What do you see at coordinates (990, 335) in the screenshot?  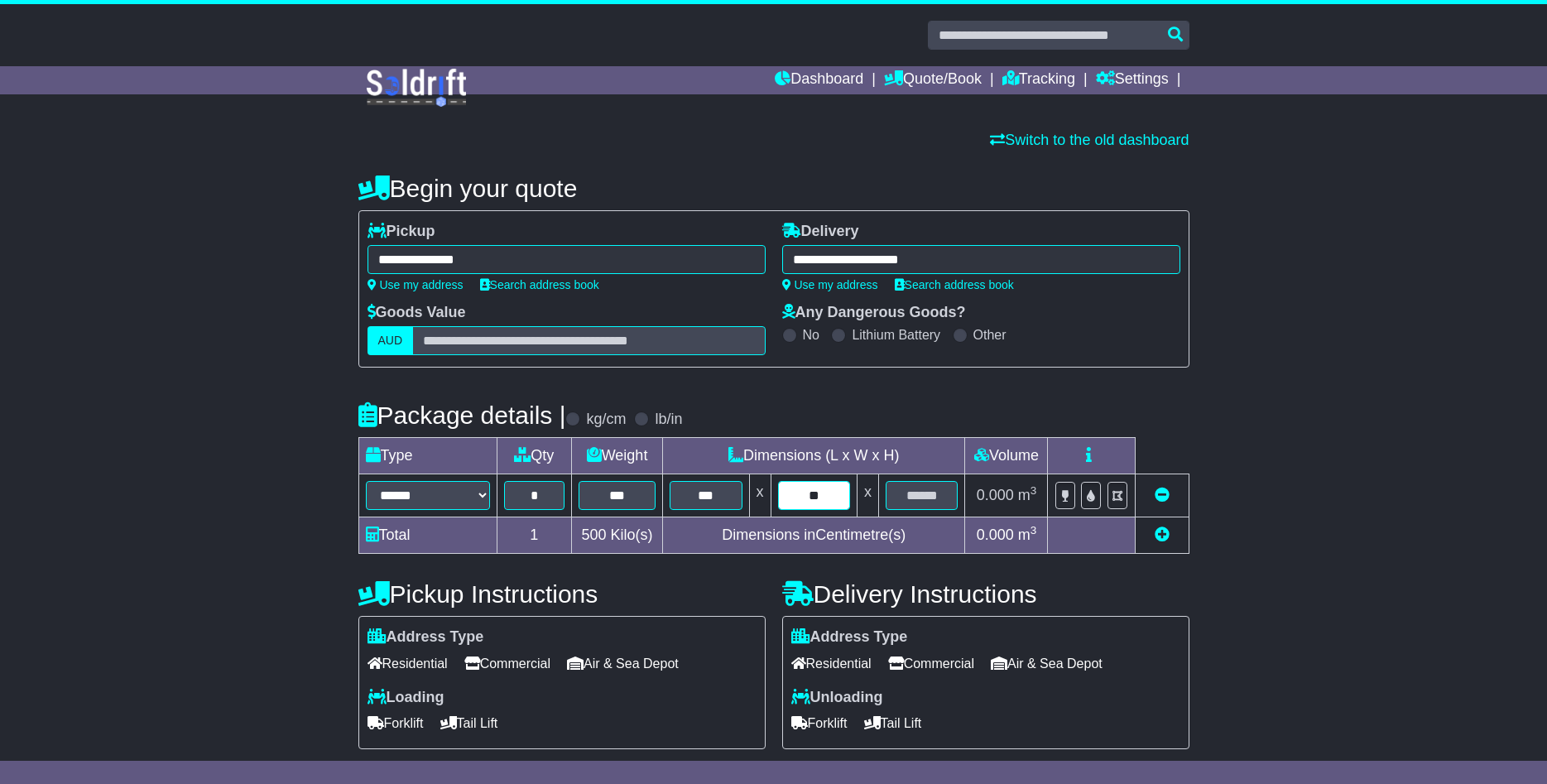 I see `label: Other` at bounding box center [990, 335].